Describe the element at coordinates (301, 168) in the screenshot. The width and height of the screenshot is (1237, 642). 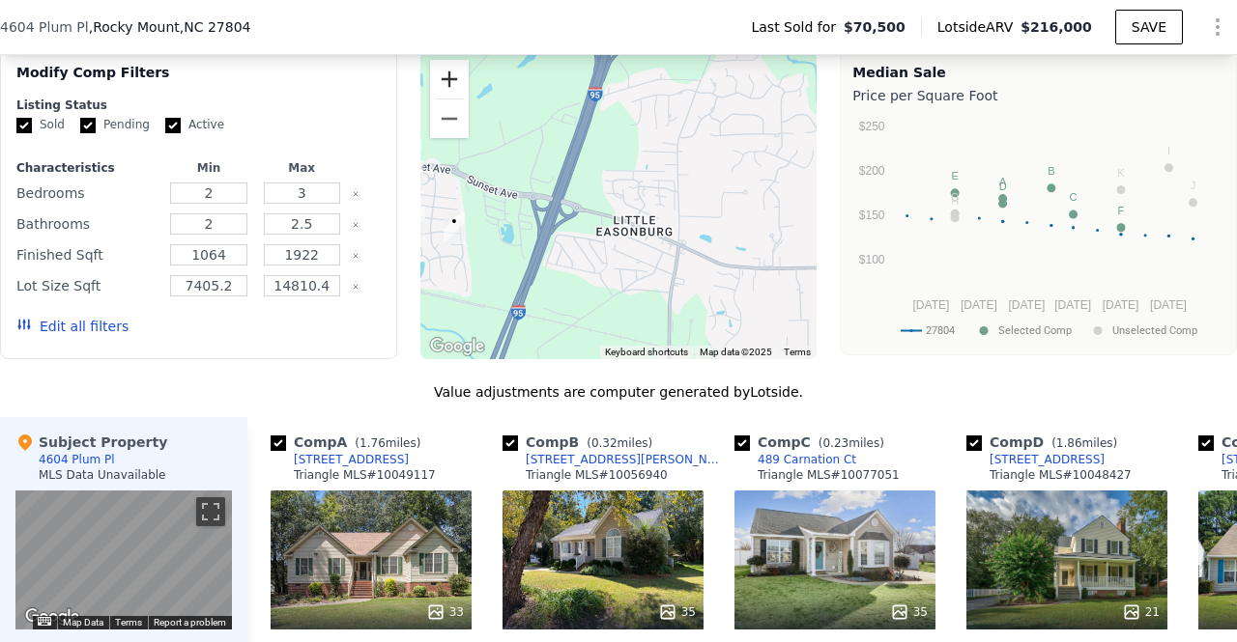
I see `div: Max` at that location.